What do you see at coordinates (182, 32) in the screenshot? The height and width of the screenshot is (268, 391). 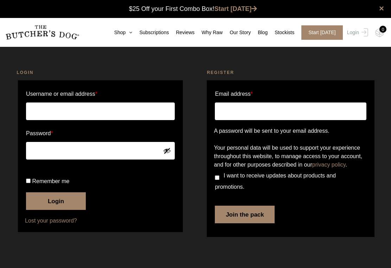 I see `a: Reviews` at bounding box center [182, 32].